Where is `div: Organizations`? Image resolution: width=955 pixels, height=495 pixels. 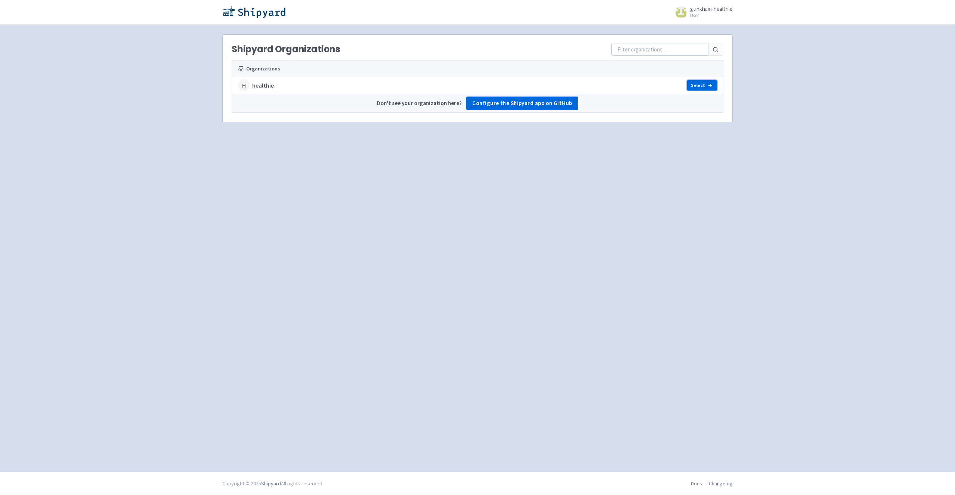
div: Organizations is located at coordinates (373, 69).